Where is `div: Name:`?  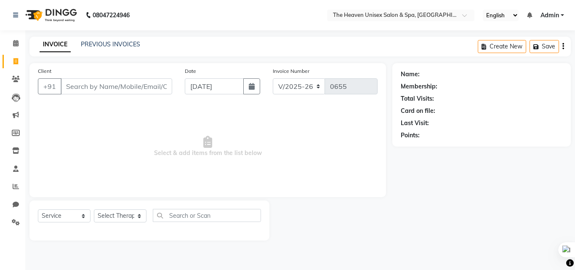
div: Name: is located at coordinates (410, 74).